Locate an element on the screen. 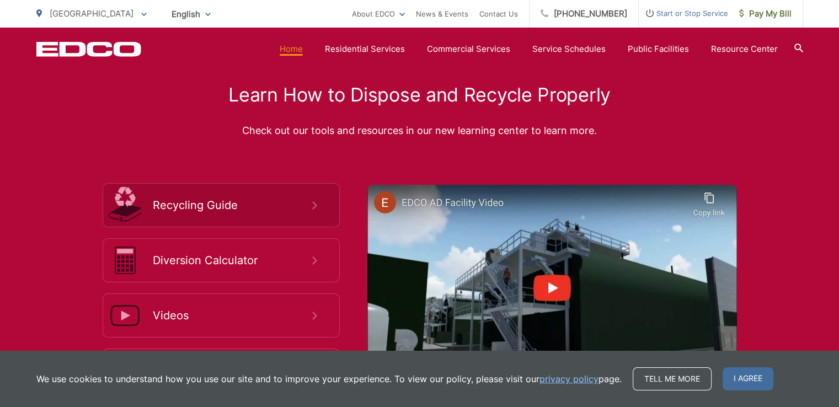 The width and height of the screenshot is (839, 407). a: News & Events is located at coordinates (442, 14).